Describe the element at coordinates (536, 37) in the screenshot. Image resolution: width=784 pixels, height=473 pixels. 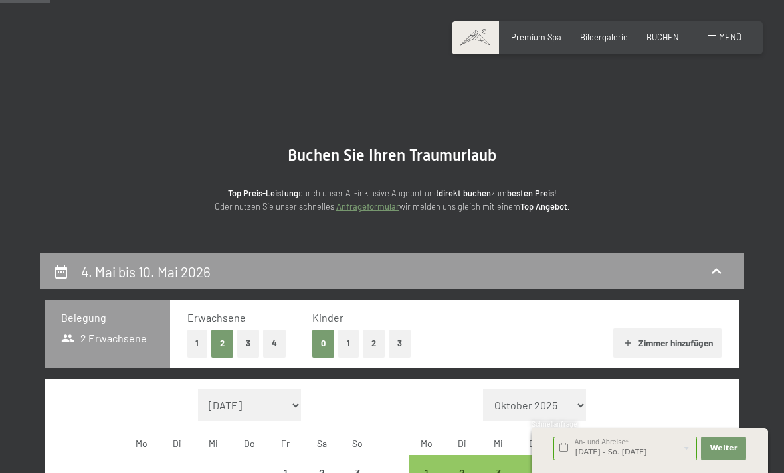
I see `span: Premium Spa` at that location.